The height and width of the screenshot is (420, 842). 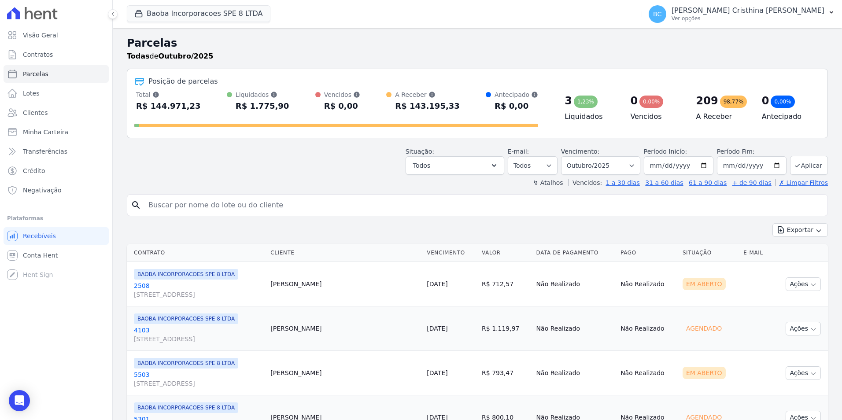 I want to click on button: Aplicar, so click(x=809, y=165).